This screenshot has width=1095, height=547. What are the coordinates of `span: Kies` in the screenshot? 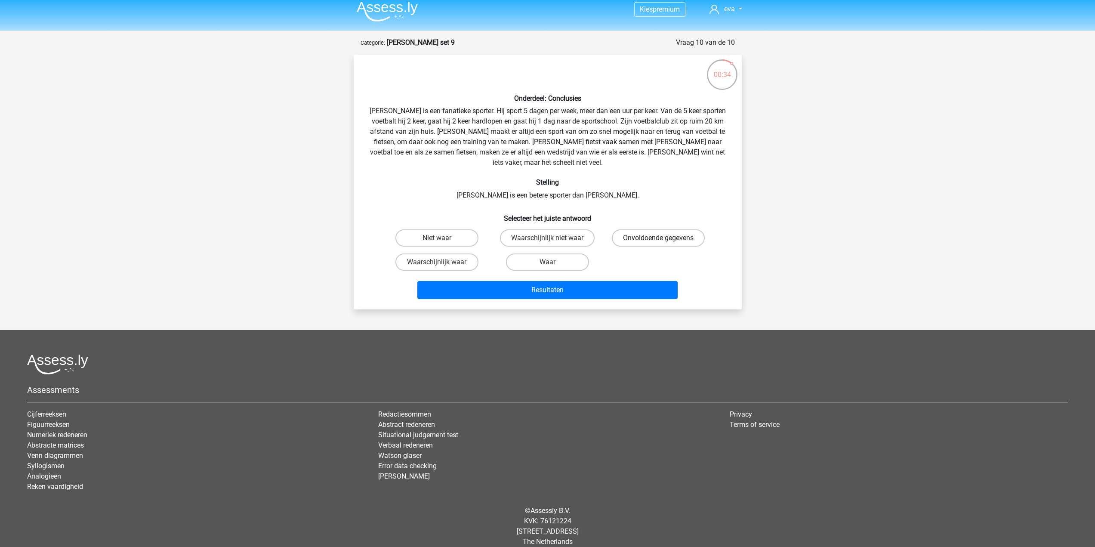 It's located at (646, 9).